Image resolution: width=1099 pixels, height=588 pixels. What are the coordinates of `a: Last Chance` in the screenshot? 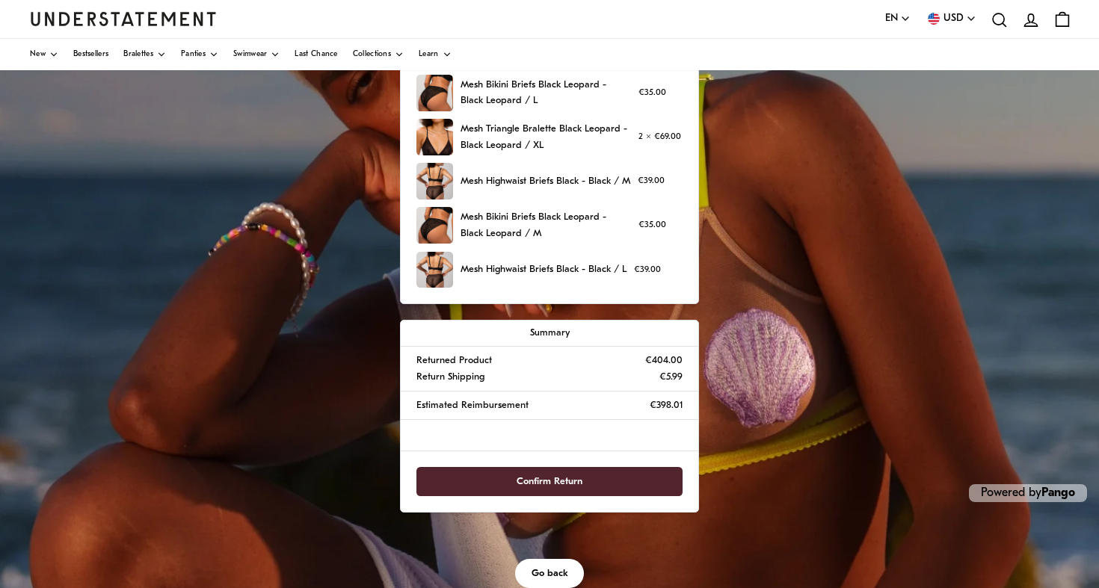 It's located at (316, 55).